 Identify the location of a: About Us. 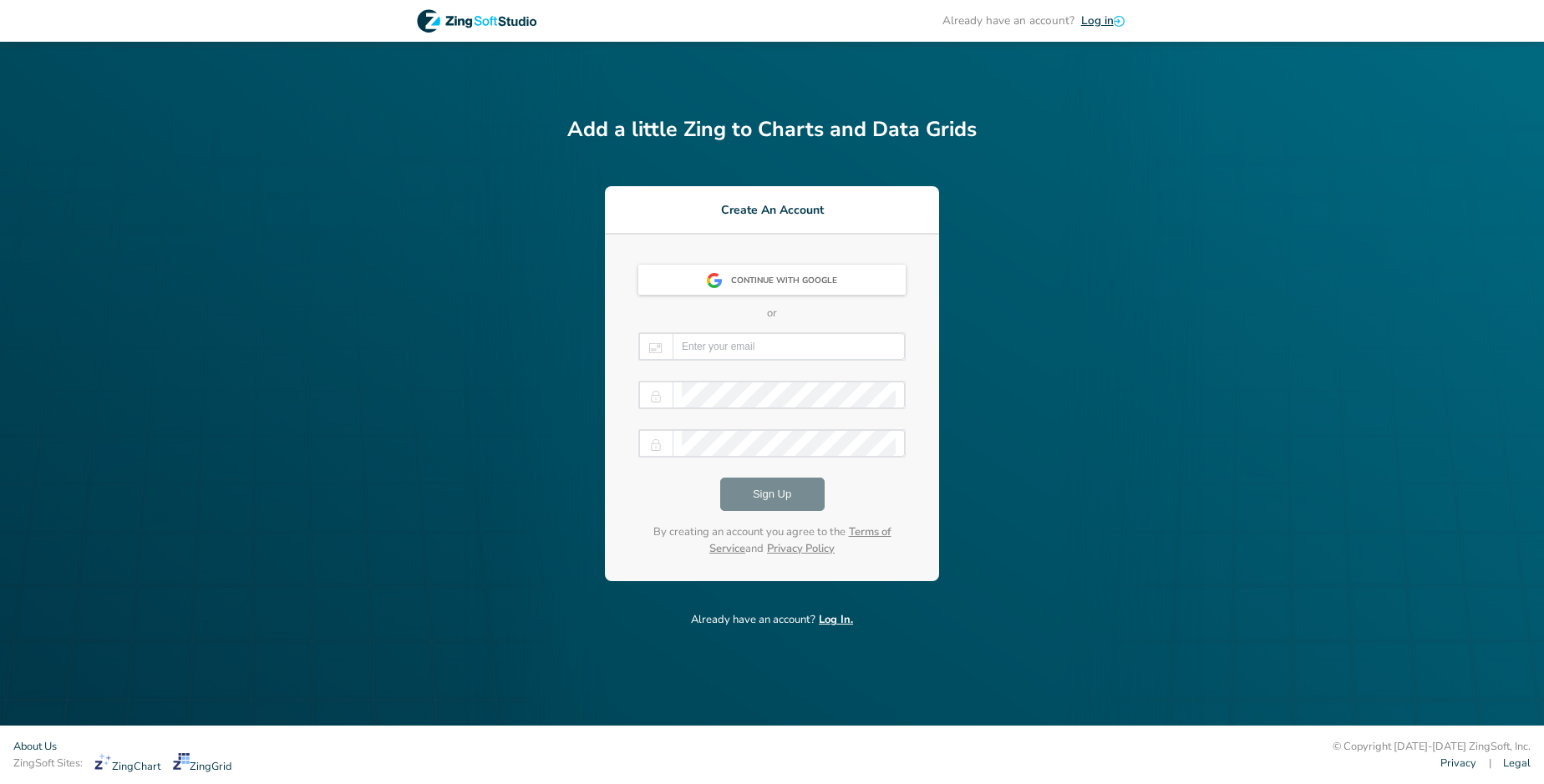
(35, 746).